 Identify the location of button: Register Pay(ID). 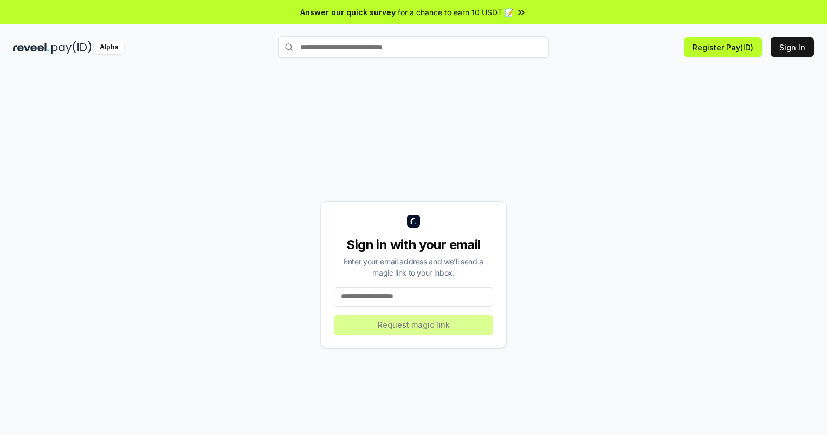
(723, 47).